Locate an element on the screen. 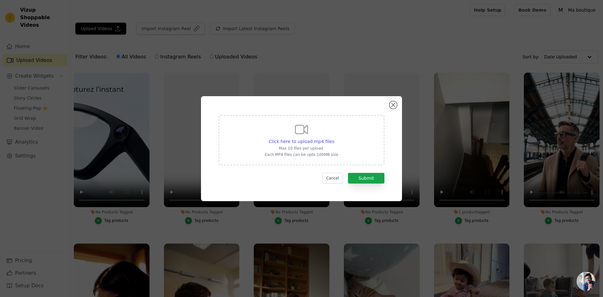 The height and width of the screenshot is (297, 603). p: Max 10 files per upload. is located at coordinates (301, 148).